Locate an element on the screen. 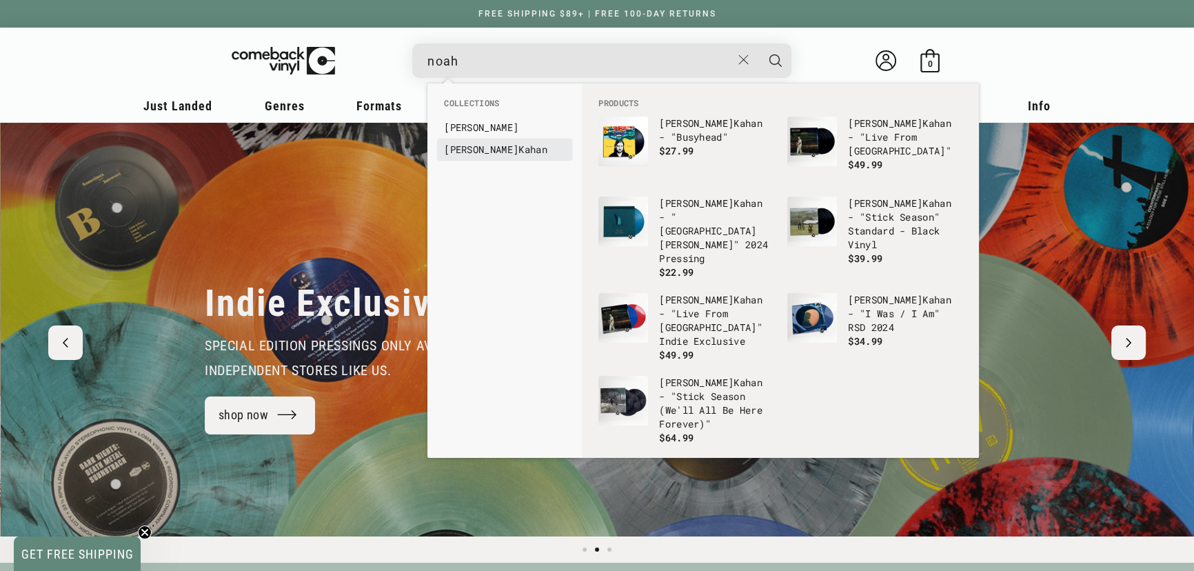 Image resolution: width=1194 pixels, height=571 pixels. button: Load slide 3 of 3 is located at coordinates (609, 549).